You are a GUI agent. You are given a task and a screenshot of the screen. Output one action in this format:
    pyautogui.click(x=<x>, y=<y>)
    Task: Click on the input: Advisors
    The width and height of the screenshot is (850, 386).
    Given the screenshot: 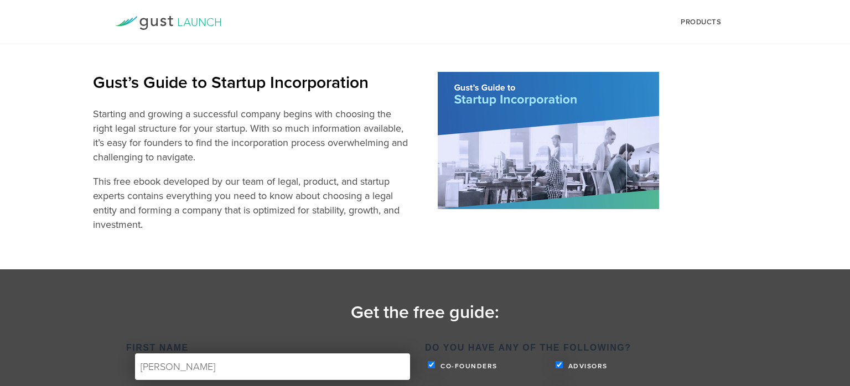 What is the action you would take?
    pyautogui.click(x=559, y=365)
    